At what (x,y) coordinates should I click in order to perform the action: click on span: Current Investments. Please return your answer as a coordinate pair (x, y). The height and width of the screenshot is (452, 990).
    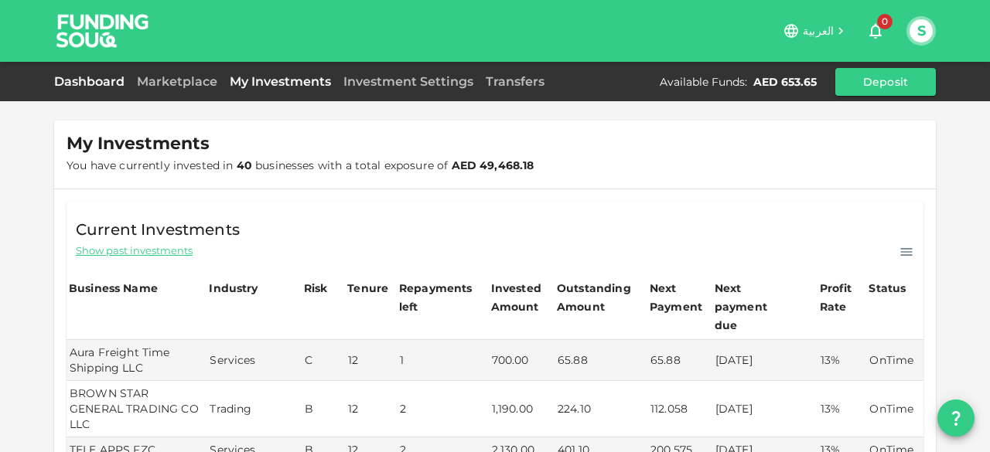
    Looking at the image, I should click on (158, 230).